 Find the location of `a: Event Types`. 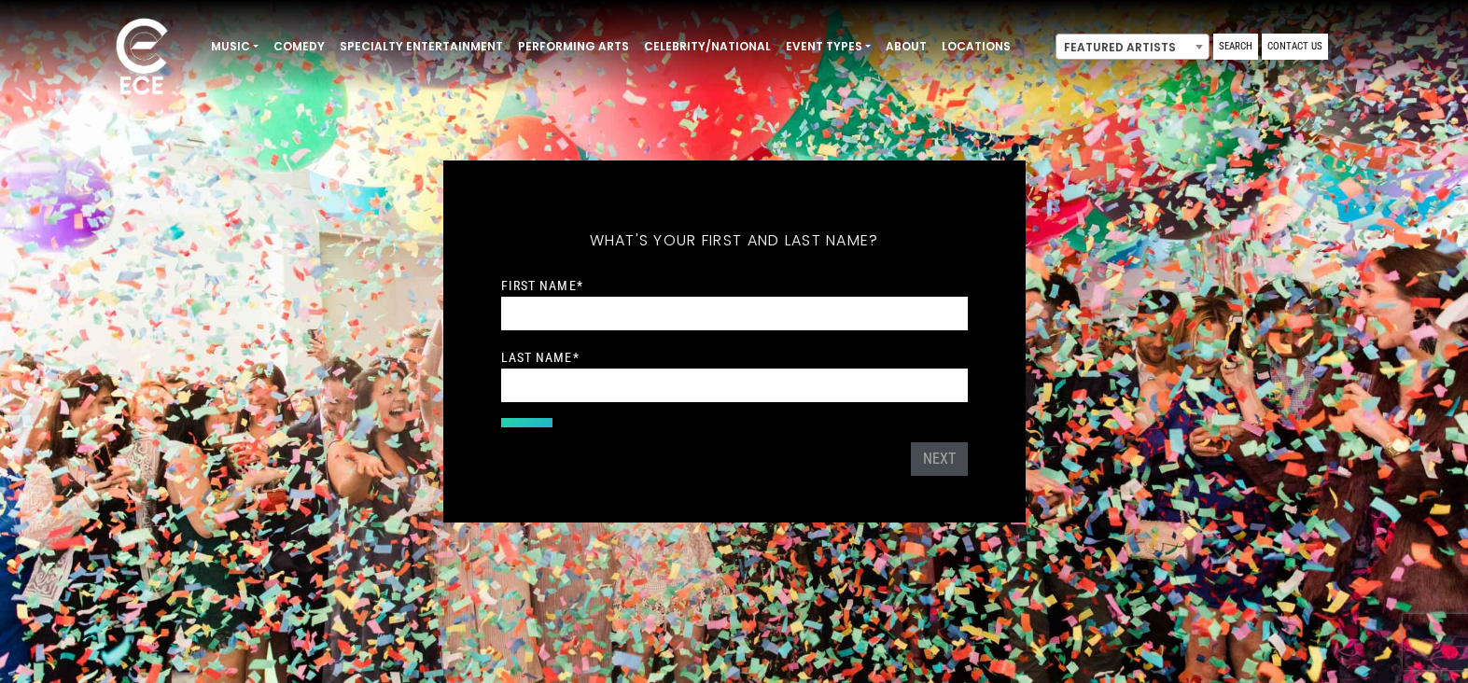

a: Event Types is located at coordinates (828, 47).